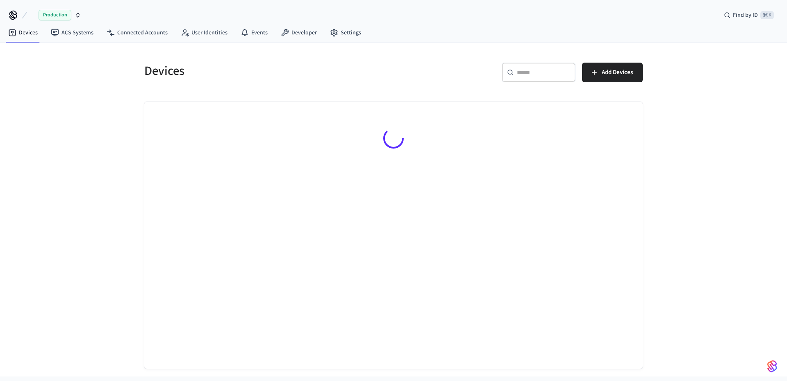  Describe the element at coordinates (72, 33) in the screenshot. I see `a: ACS Systems` at that location.